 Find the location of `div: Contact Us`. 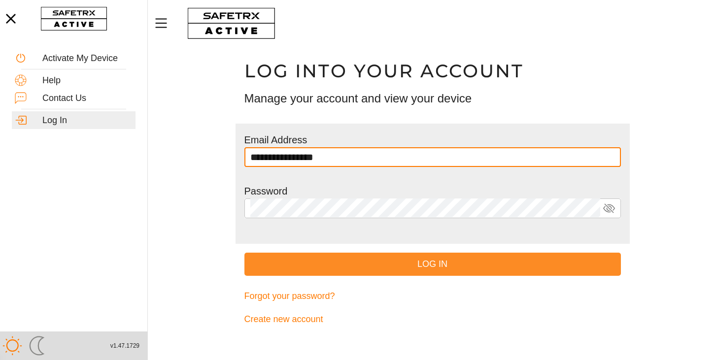

div: Contact Us is located at coordinates (87, 99).